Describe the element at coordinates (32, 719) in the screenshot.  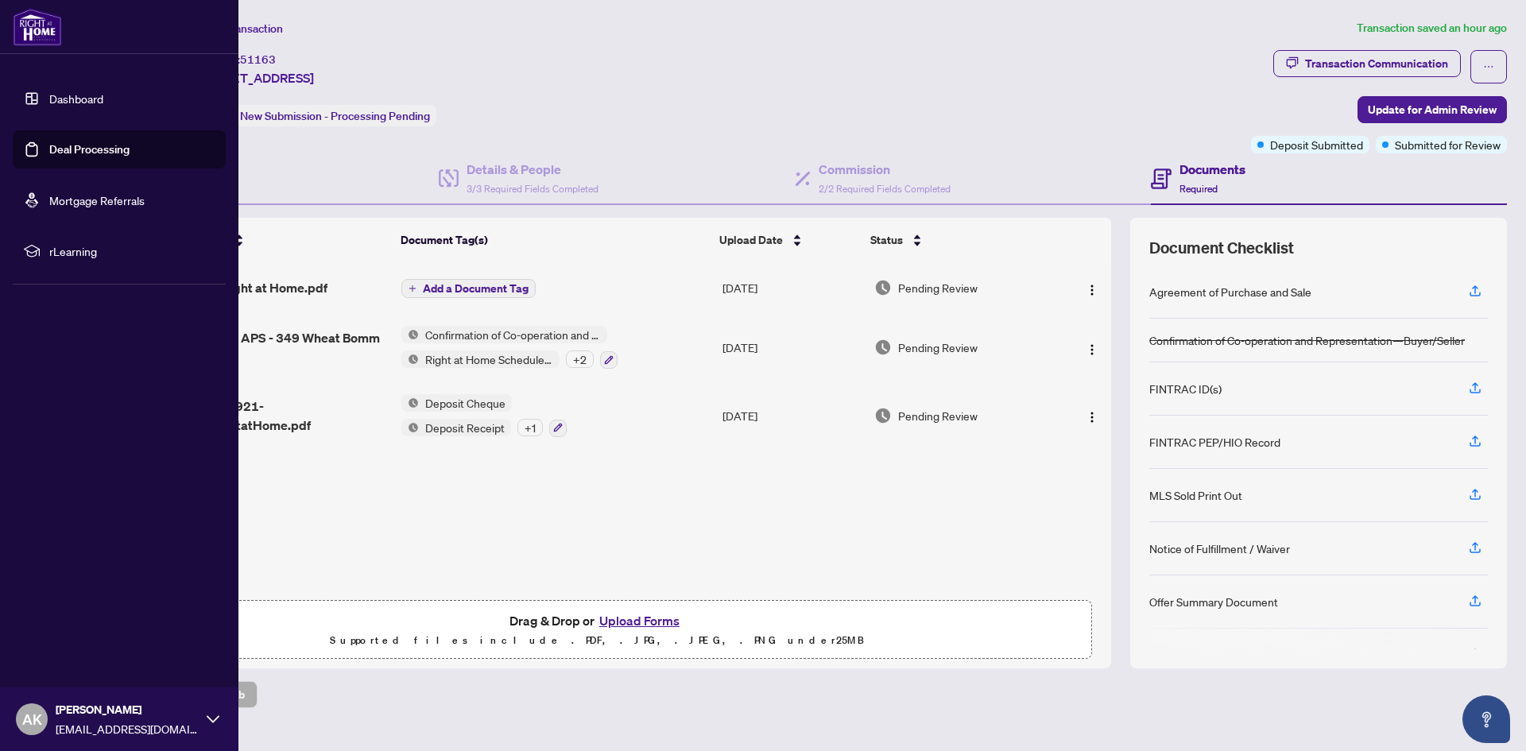
I see `span: AK` at that location.